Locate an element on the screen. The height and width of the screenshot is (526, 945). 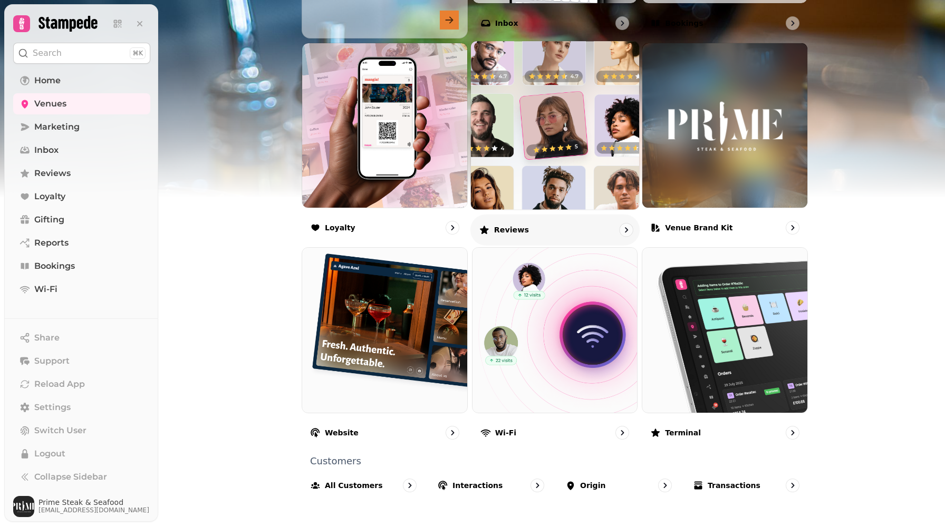
a: ReviewsReviews is located at coordinates (555, 143).